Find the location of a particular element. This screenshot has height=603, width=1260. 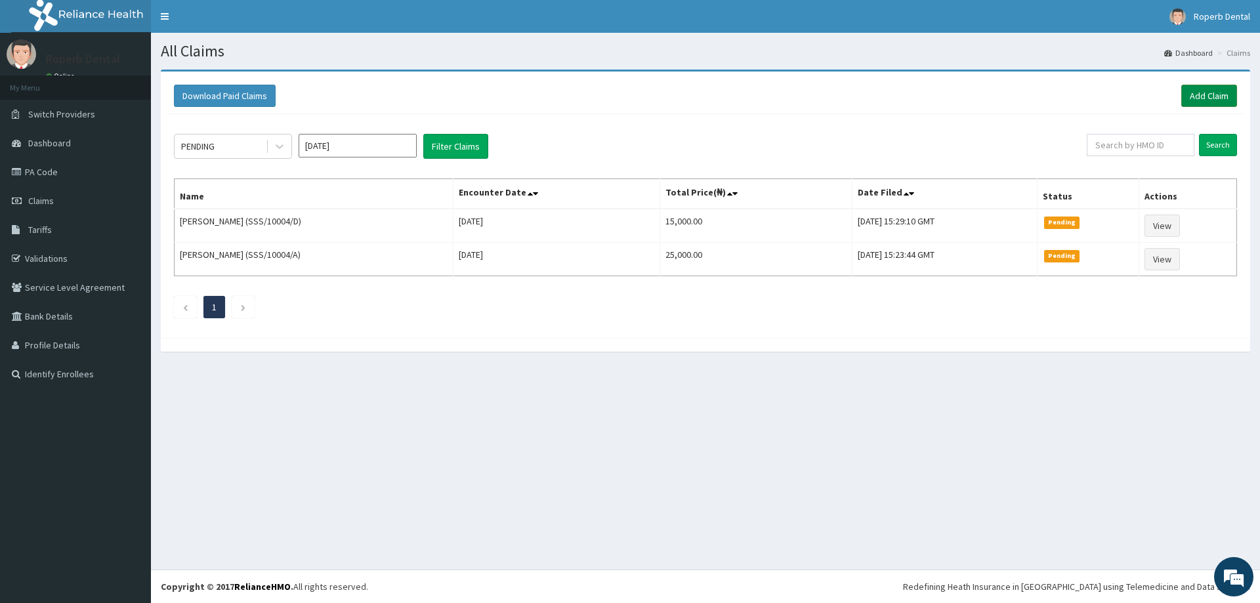

a: Page 1 is your current page is located at coordinates (214, 307).